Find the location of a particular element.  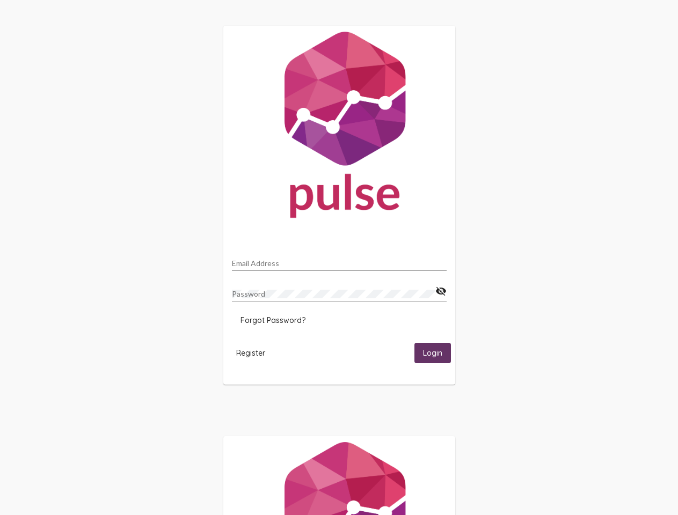

span: Forgot Password? is located at coordinates (273, 320).